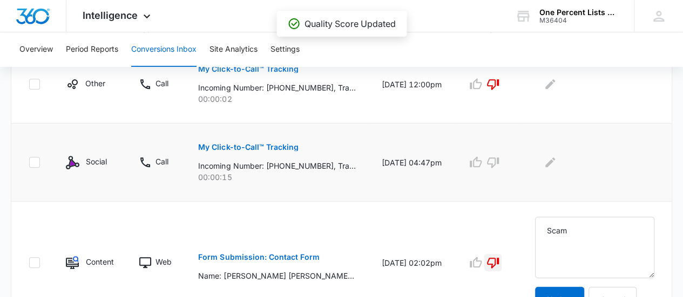  Describe the element at coordinates (233, 50) in the screenshot. I see `button: Site Analytics` at that location.